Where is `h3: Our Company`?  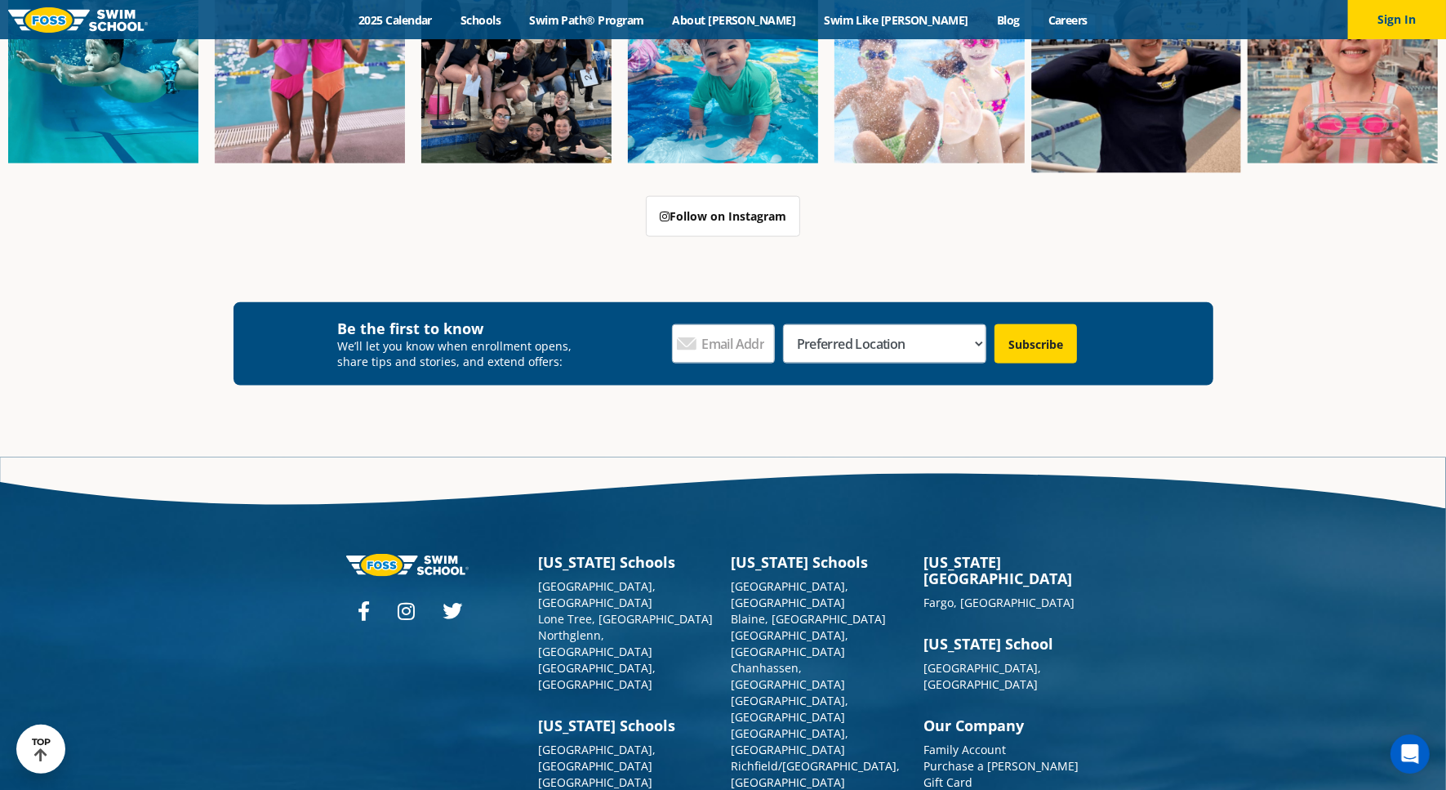
h3: Our Company is located at coordinates (1012, 725).